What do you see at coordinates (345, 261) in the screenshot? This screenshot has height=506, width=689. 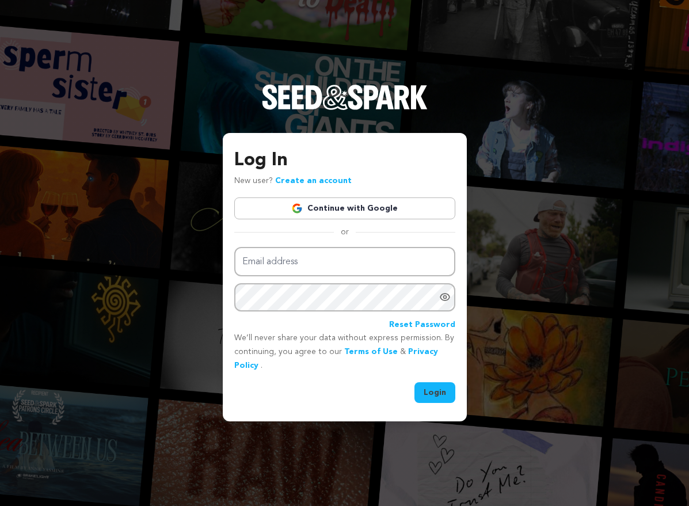 I see `input: Email address` at bounding box center [345, 261].